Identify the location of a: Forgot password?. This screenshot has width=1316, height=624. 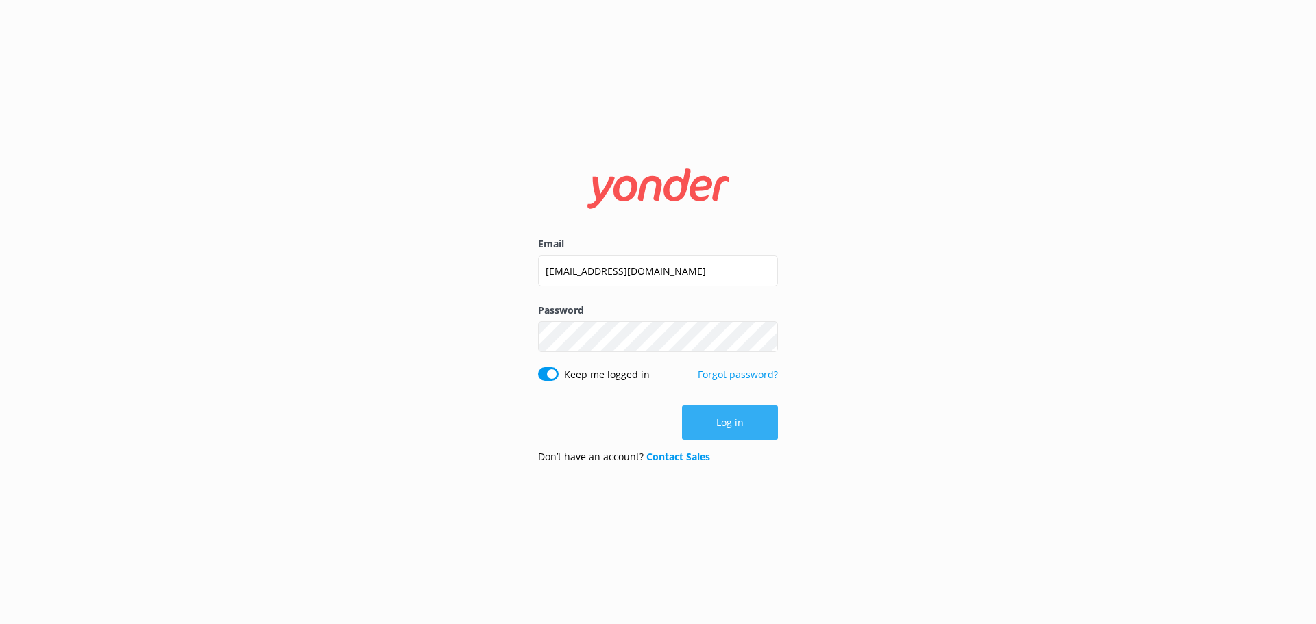
(738, 374).